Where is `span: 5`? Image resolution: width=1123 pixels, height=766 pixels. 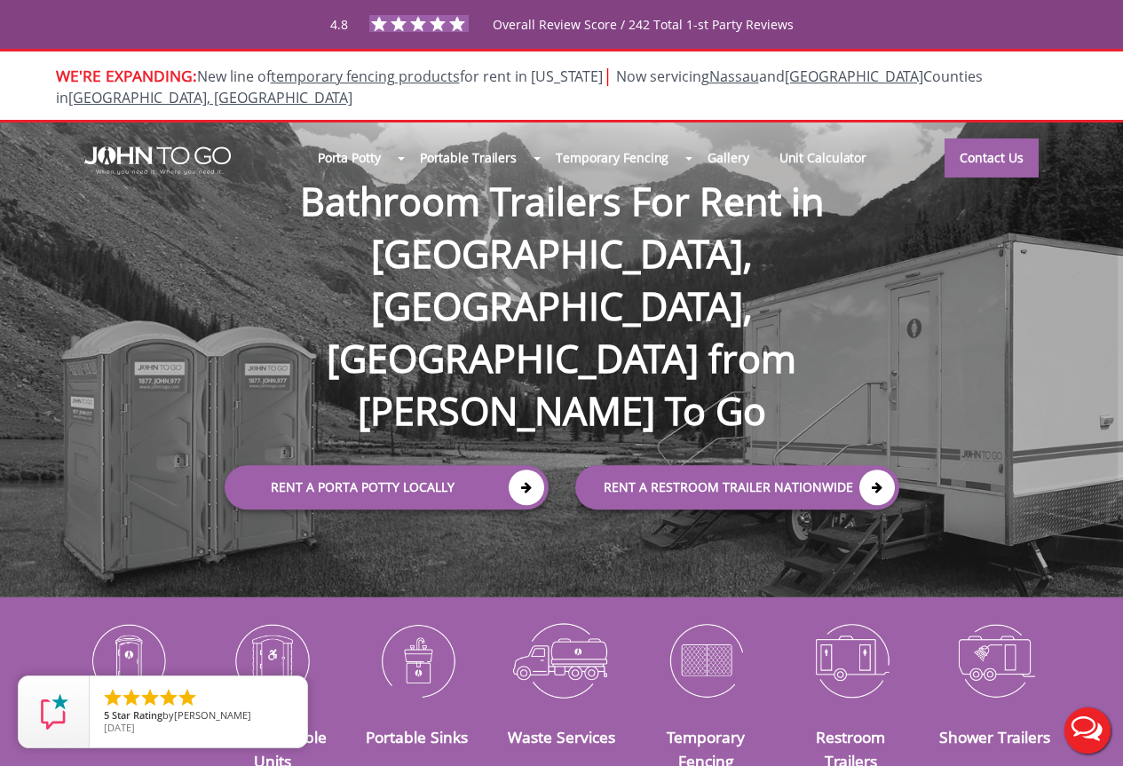
span: 5 is located at coordinates (107, 715).